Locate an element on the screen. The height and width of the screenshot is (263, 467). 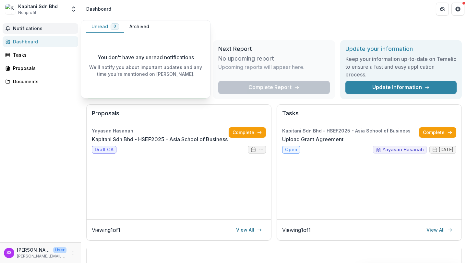
div: Documents is located at coordinates (43, 81).